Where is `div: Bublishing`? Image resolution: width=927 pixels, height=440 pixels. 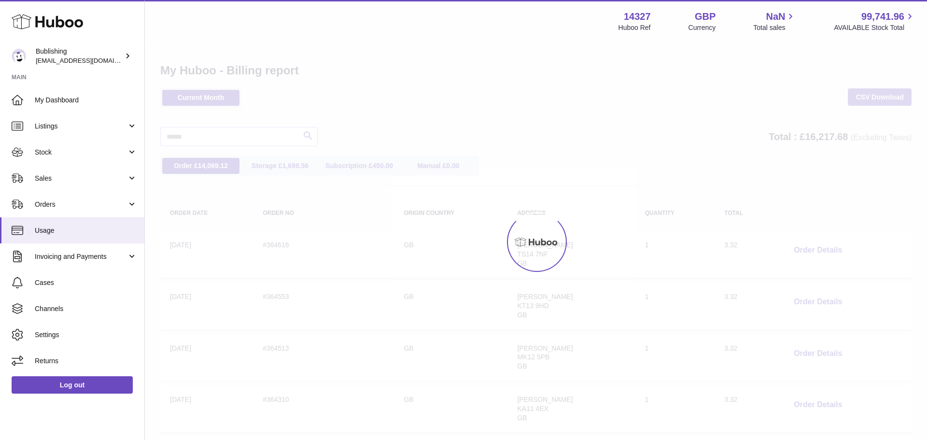 div: Bublishing is located at coordinates (79, 56).